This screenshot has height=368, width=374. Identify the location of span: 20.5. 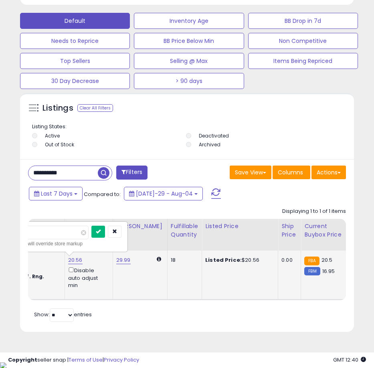
(327, 259).